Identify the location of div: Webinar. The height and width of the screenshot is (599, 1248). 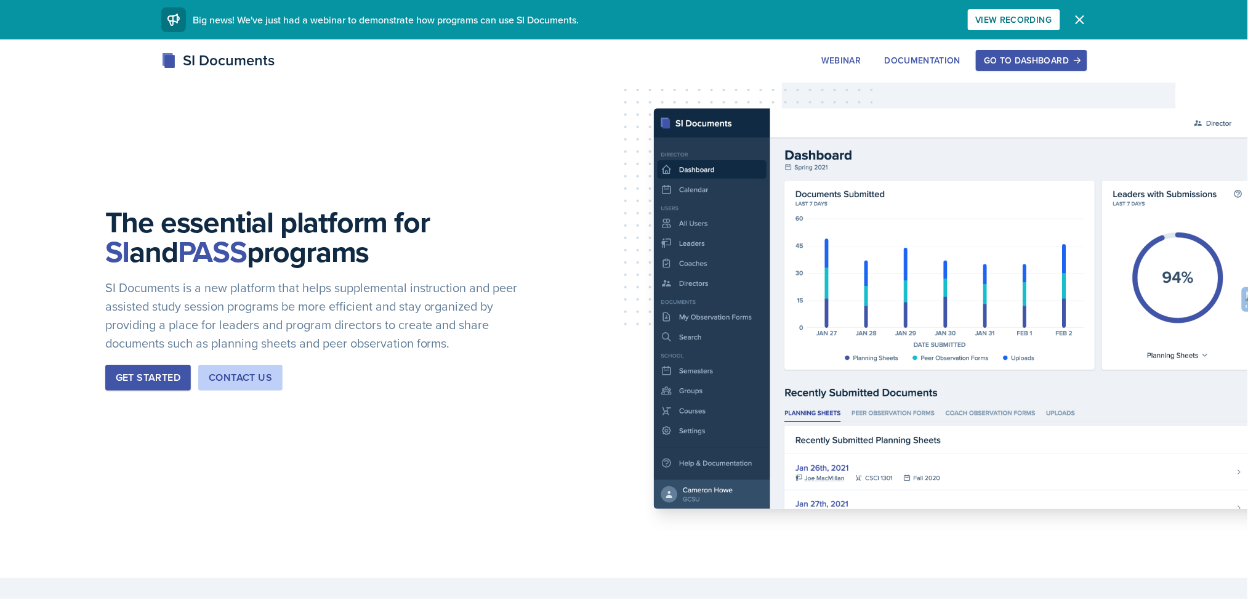
(841, 60).